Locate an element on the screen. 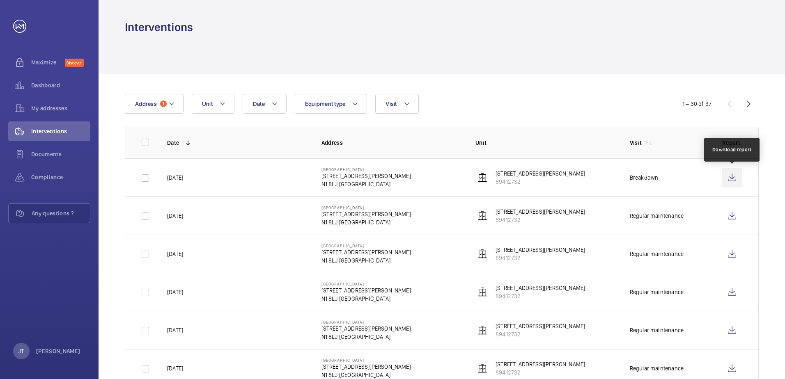 The image size is (785, 379). button: Unit is located at coordinates (213, 104).